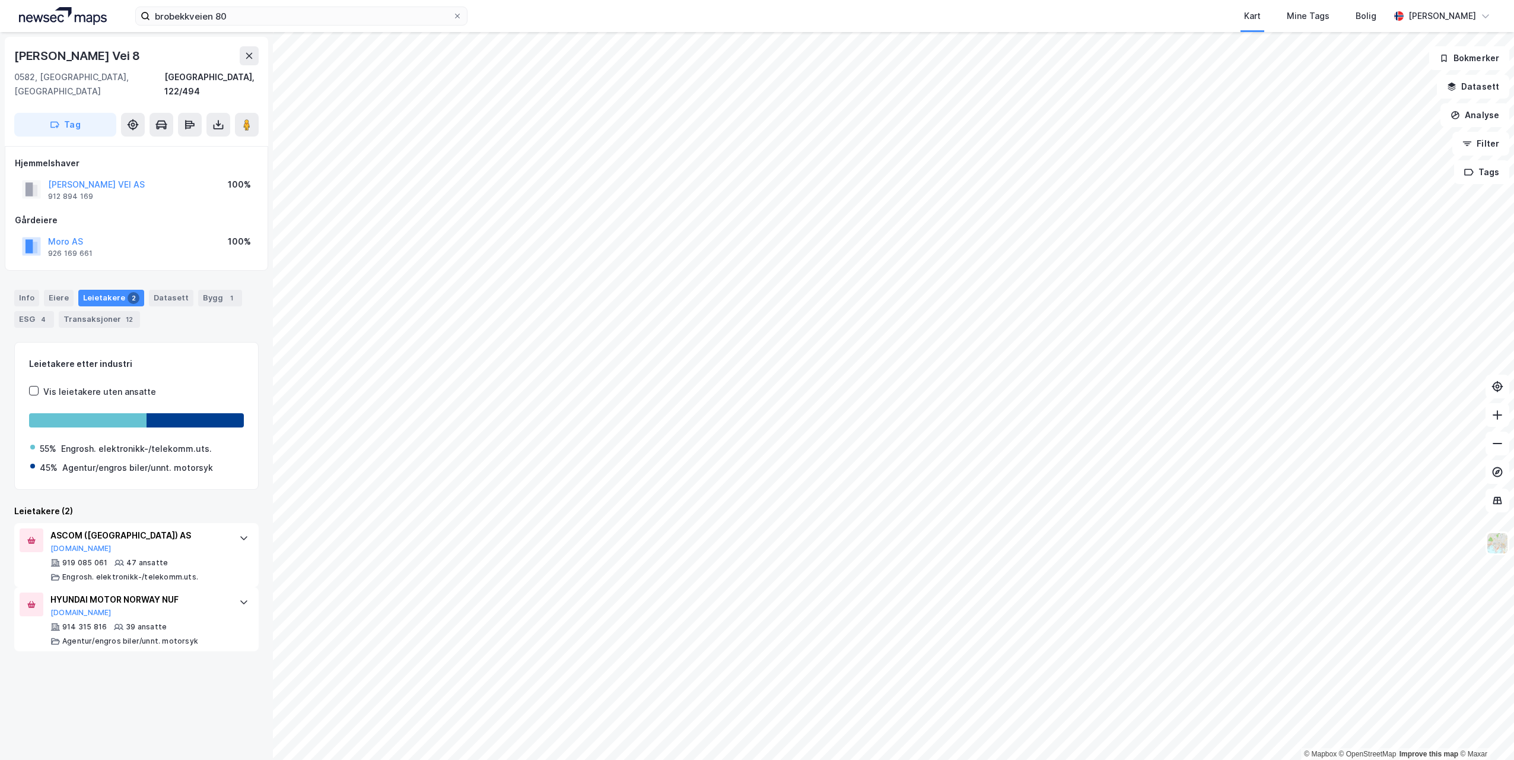 The width and height of the screenshot is (1514, 760). I want to click on div: 47 ansatte, so click(147, 563).